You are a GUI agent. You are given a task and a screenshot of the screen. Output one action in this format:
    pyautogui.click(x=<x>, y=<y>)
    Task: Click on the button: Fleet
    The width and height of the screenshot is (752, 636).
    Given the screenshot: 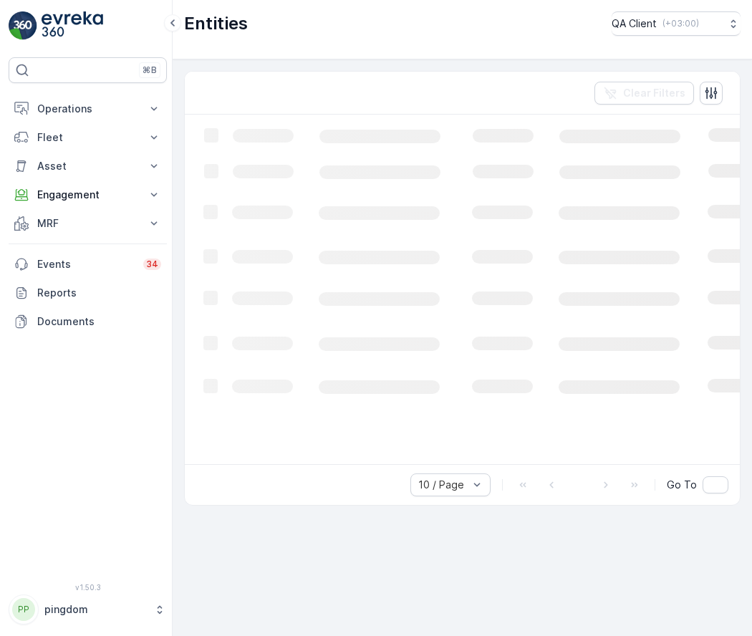 What is the action you would take?
    pyautogui.click(x=87, y=137)
    